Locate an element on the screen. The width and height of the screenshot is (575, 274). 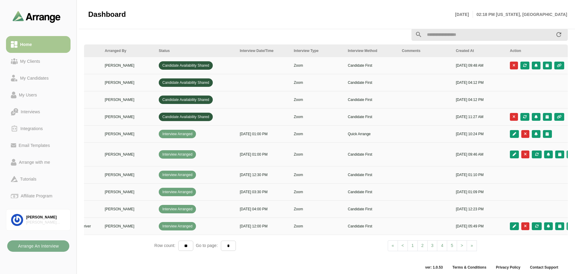
div: Comments is located at coordinates (425, 51).